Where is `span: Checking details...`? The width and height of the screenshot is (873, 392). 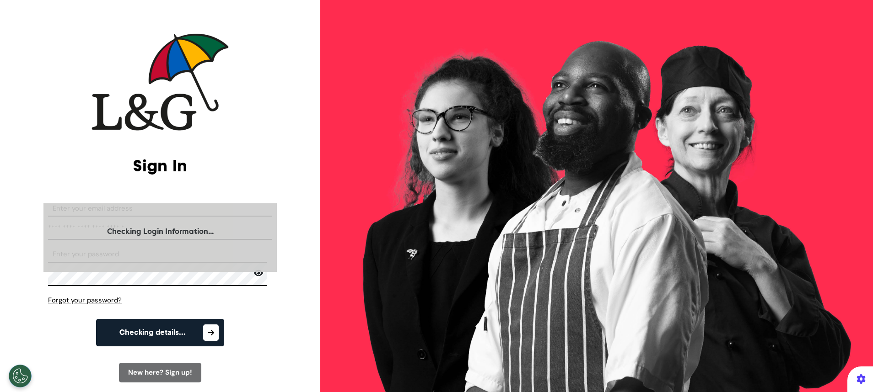
span: Checking details... is located at coordinates (152, 333).